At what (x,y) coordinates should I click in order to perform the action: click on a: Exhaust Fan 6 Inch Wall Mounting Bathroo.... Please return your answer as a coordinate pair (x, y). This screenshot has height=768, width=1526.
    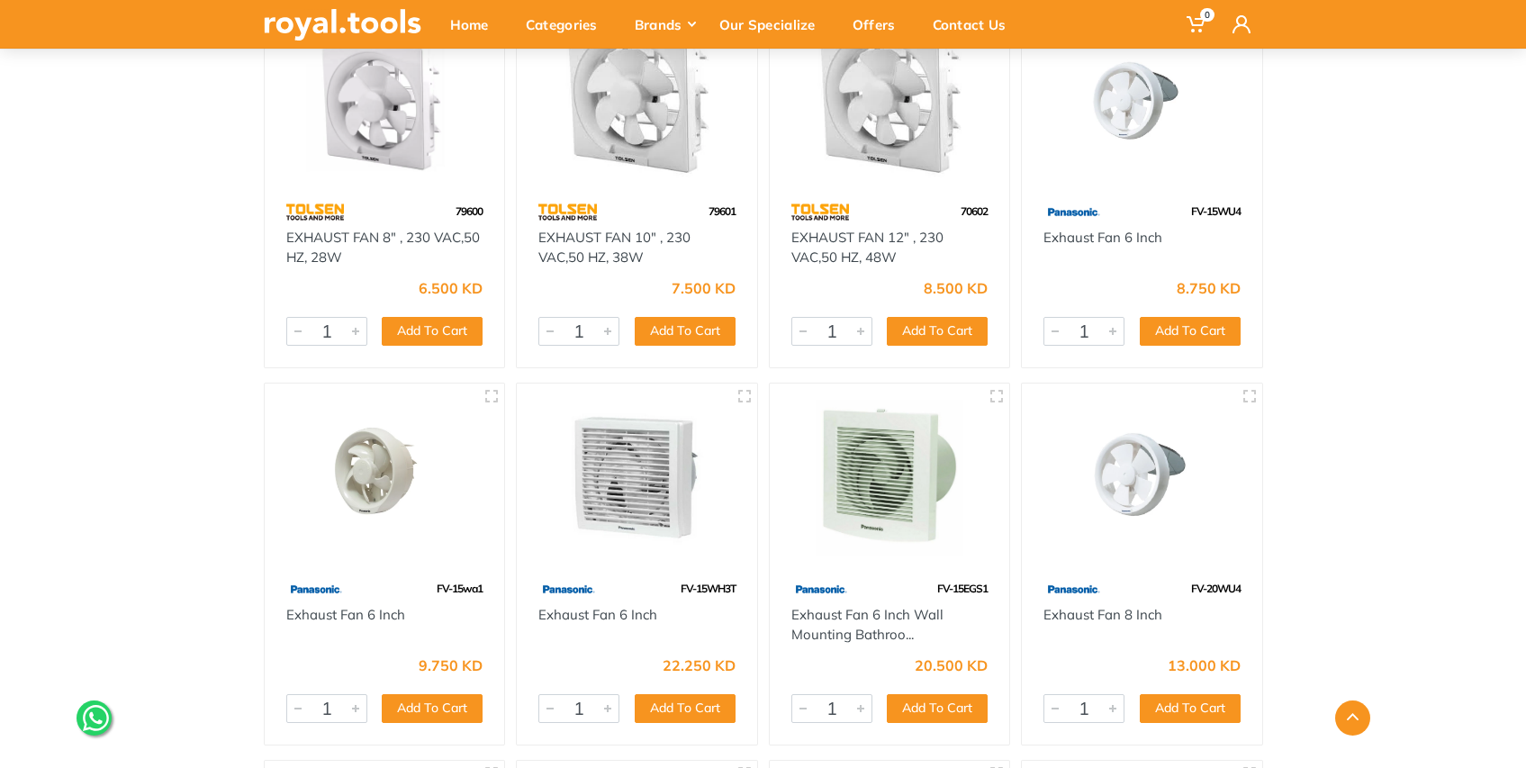
    Looking at the image, I should click on (867, 625).